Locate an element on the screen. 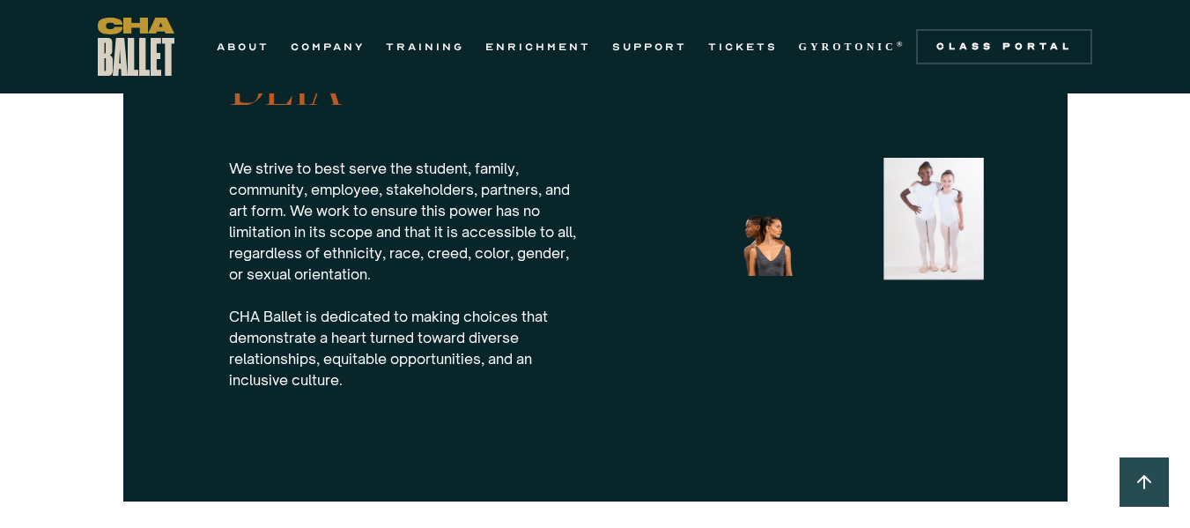  strong: GYROTONIC is located at coordinates (847, 47).